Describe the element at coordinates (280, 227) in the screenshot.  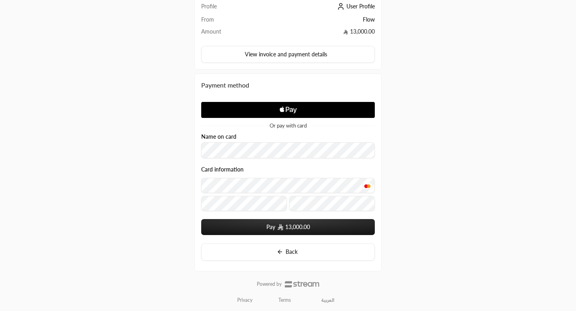
I see `img: SAR` at that location.